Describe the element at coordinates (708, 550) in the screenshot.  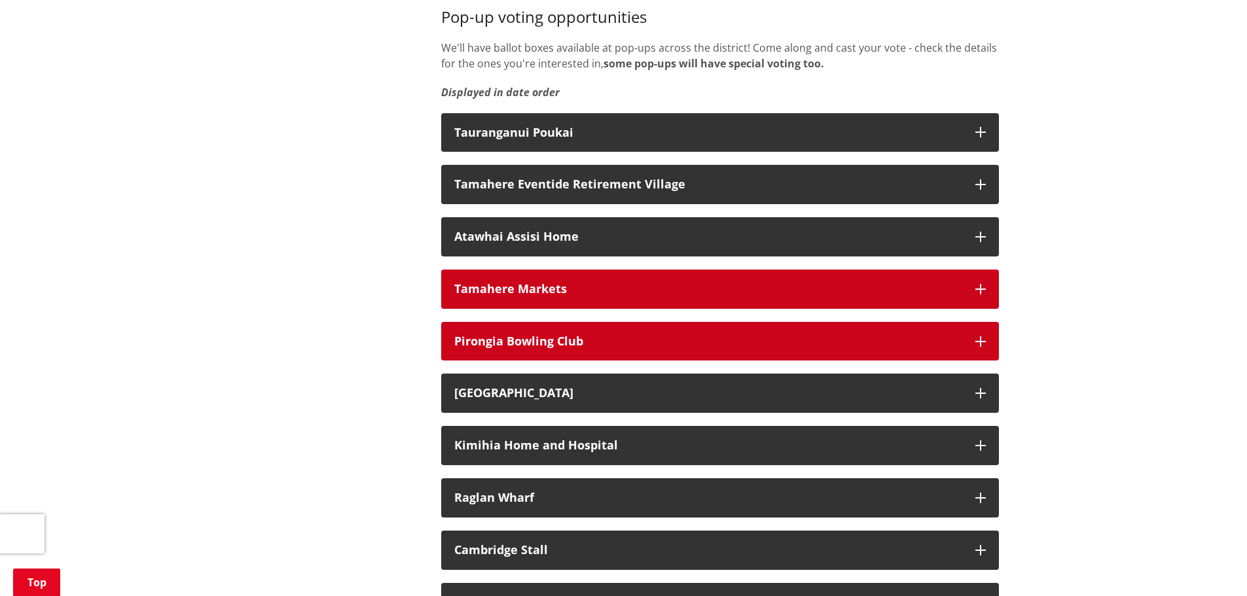
I see `div: Cambridge Stall` at that location.